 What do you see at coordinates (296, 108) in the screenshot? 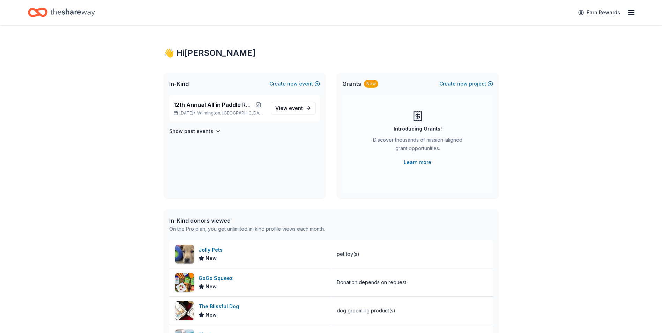
I see `span: event` at bounding box center [296, 108].